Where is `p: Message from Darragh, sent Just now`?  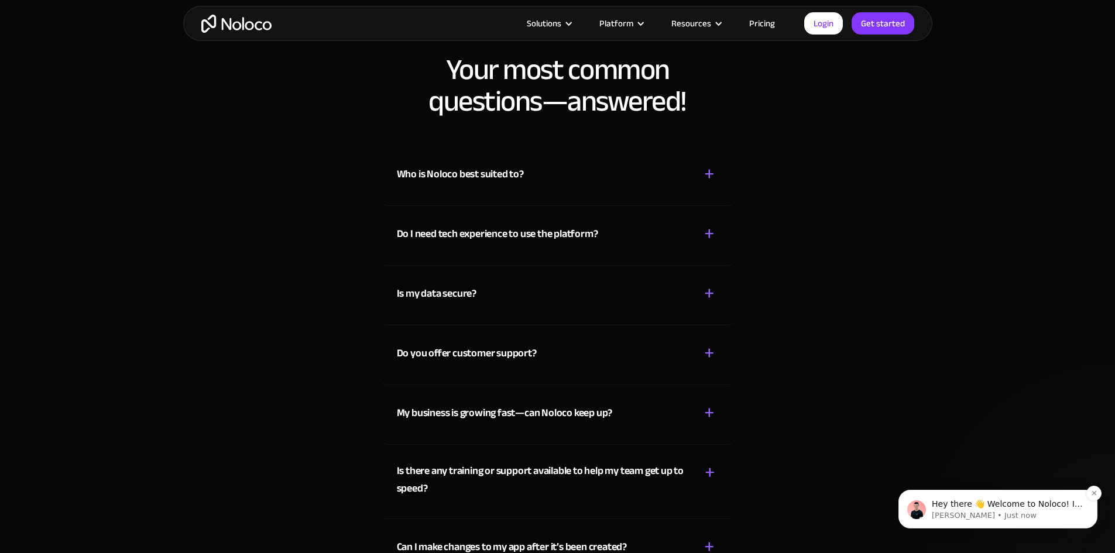 p: Message from Darragh, sent Just now is located at coordinates (126, 100).